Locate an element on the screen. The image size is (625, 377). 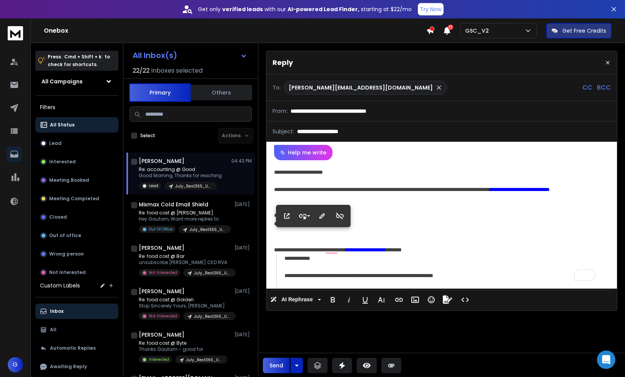
button: Inbox is located at coordinates (77, 311).